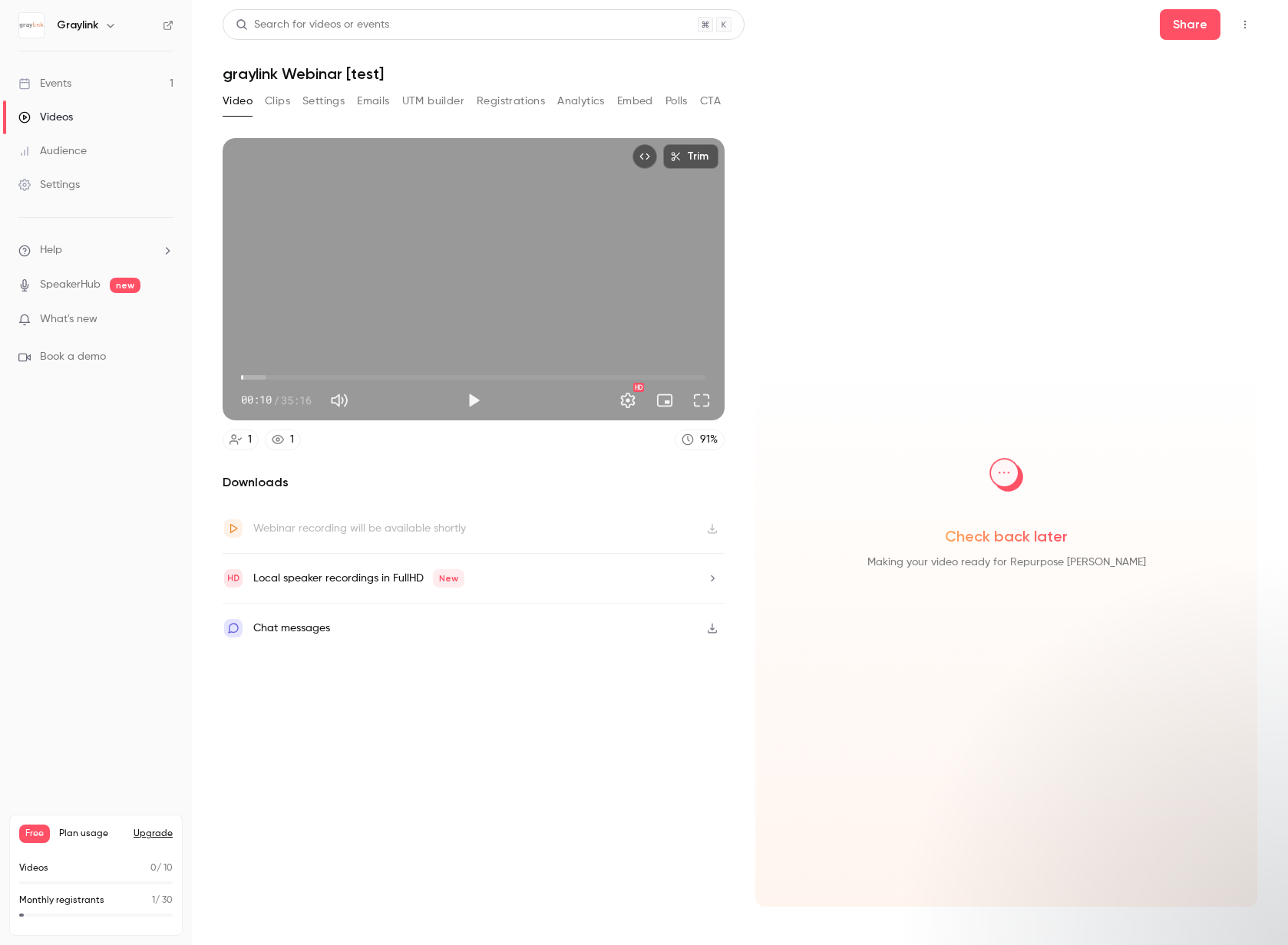 This screenshot has width=1288, height=945. Describe the element at coordinates (374, 102) in the screenshot. I see `button: Emails` at that location.